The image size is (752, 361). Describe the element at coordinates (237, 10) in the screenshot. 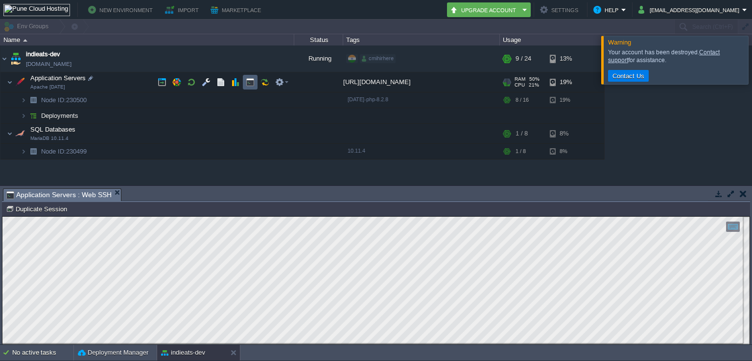

I see `button: Marketplace` at that location.